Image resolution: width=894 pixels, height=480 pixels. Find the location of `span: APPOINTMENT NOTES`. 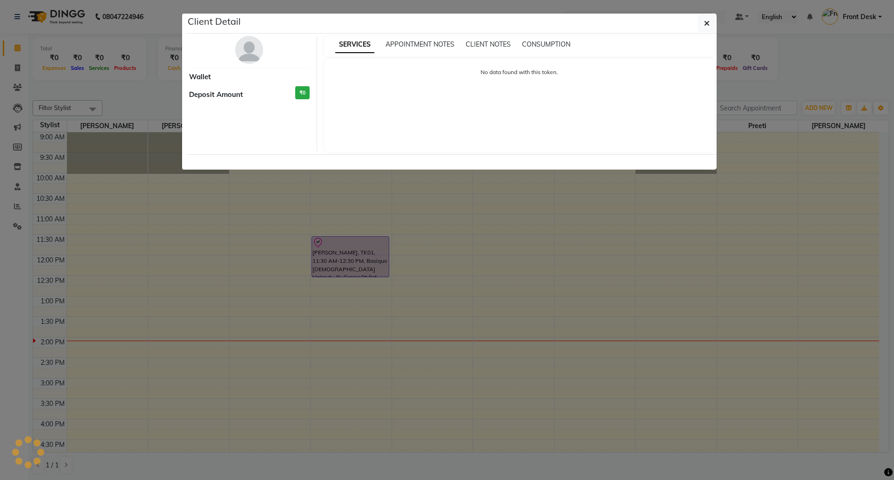

span: APPOINTMENT NOTES is located at coordinates (420, 44).